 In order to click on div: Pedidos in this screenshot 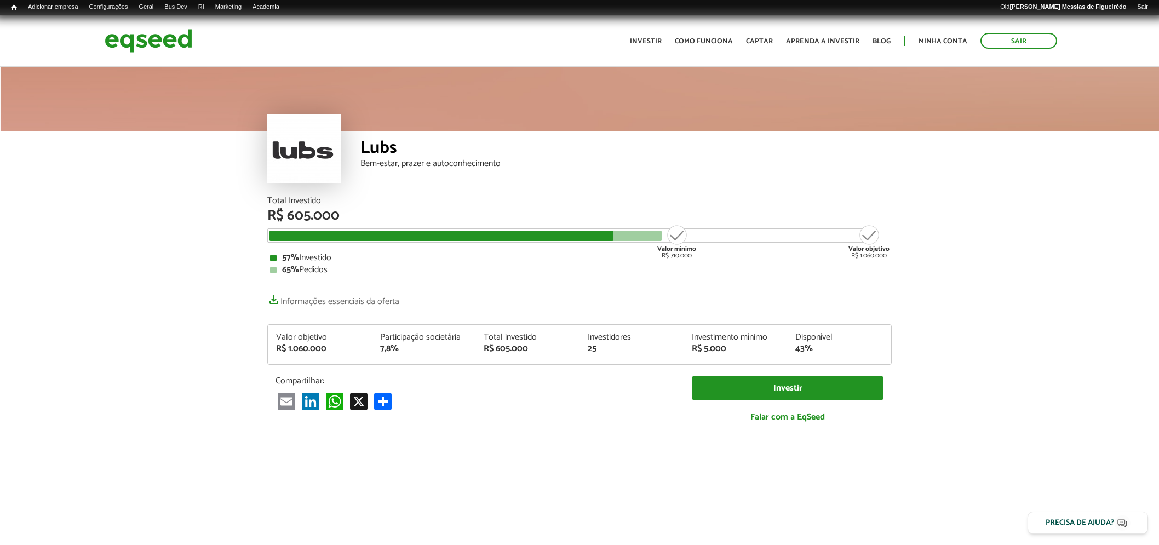, I will do `click(579, 270)`.